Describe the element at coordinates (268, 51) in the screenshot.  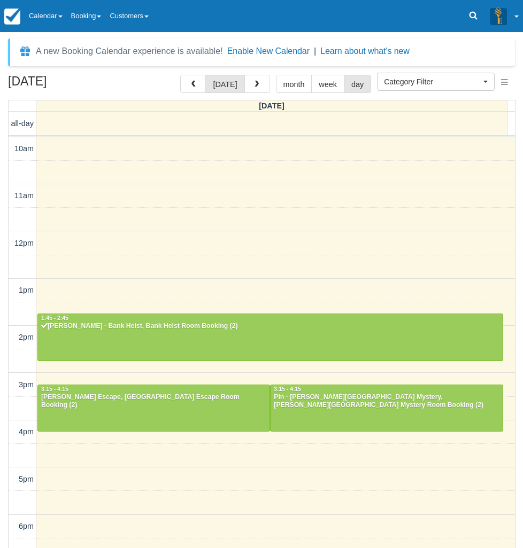
I see `button: Enable New Calendar` at that location.